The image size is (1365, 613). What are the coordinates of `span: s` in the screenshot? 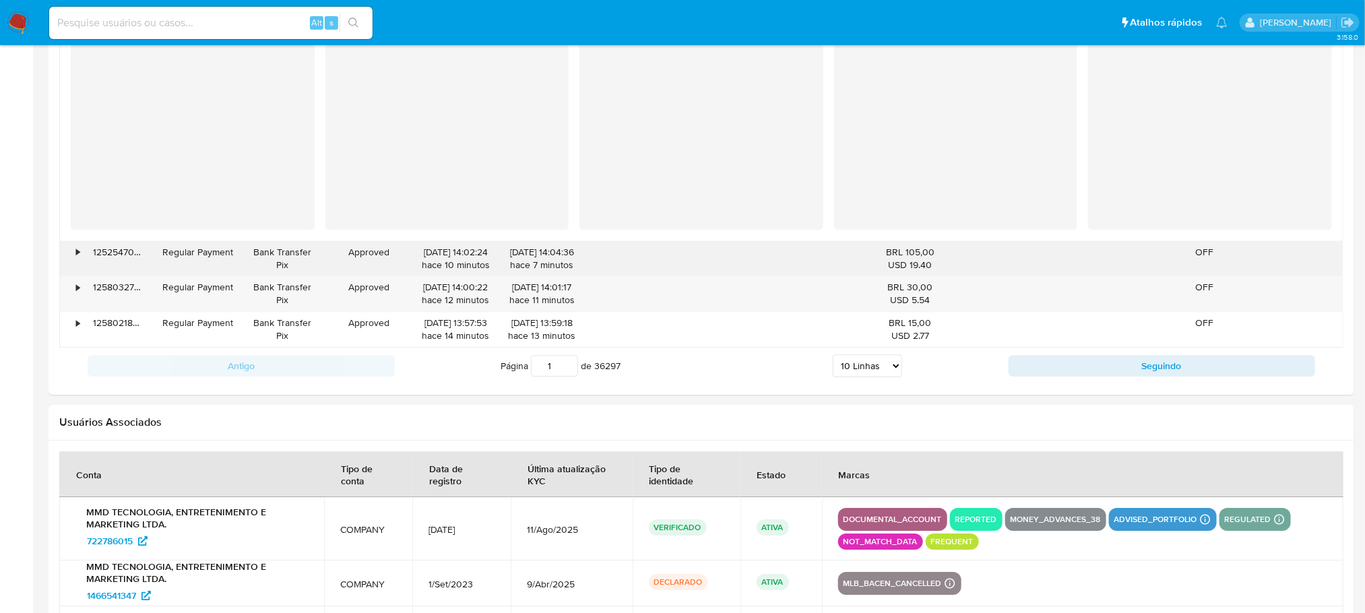 It's located at (331, 22).